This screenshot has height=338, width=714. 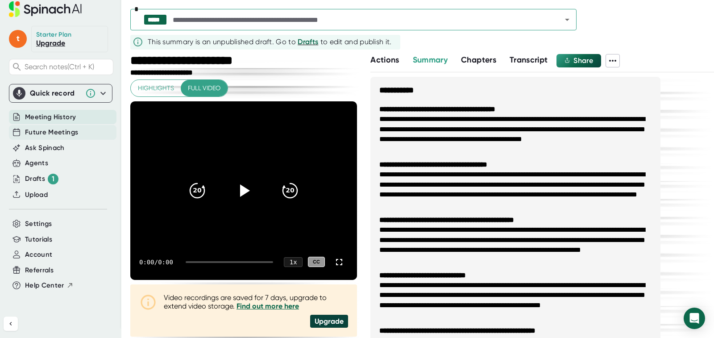 What do you see at coordinates (38, 239) in the screenshot?
I see `button: Tutorials` at bounding box center [38, 239].